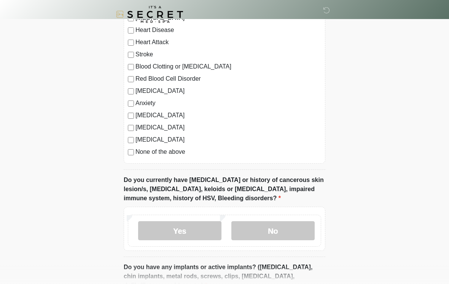 The height and width of the screenshot is (284, 449). I want to click on input: Anxiety, so click(131, 103).